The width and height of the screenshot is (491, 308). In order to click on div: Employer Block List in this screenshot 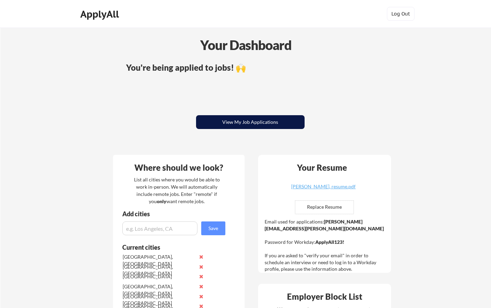, I will do `click(325, 297)`.